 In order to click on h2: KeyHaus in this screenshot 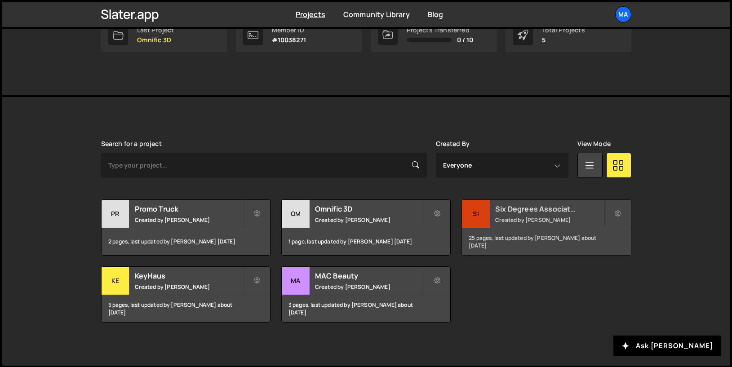, I will do `click(189, 276)`.